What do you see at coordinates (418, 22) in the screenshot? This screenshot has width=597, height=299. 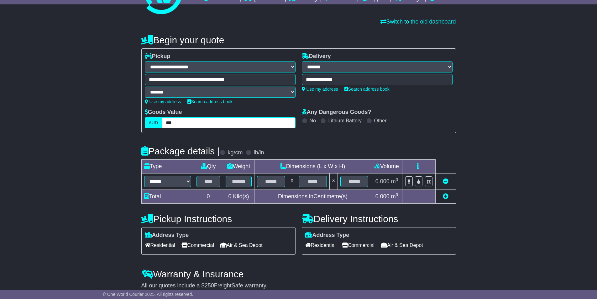 I see `a: Switch to the old dashboard` at bounding box center [418, 22].